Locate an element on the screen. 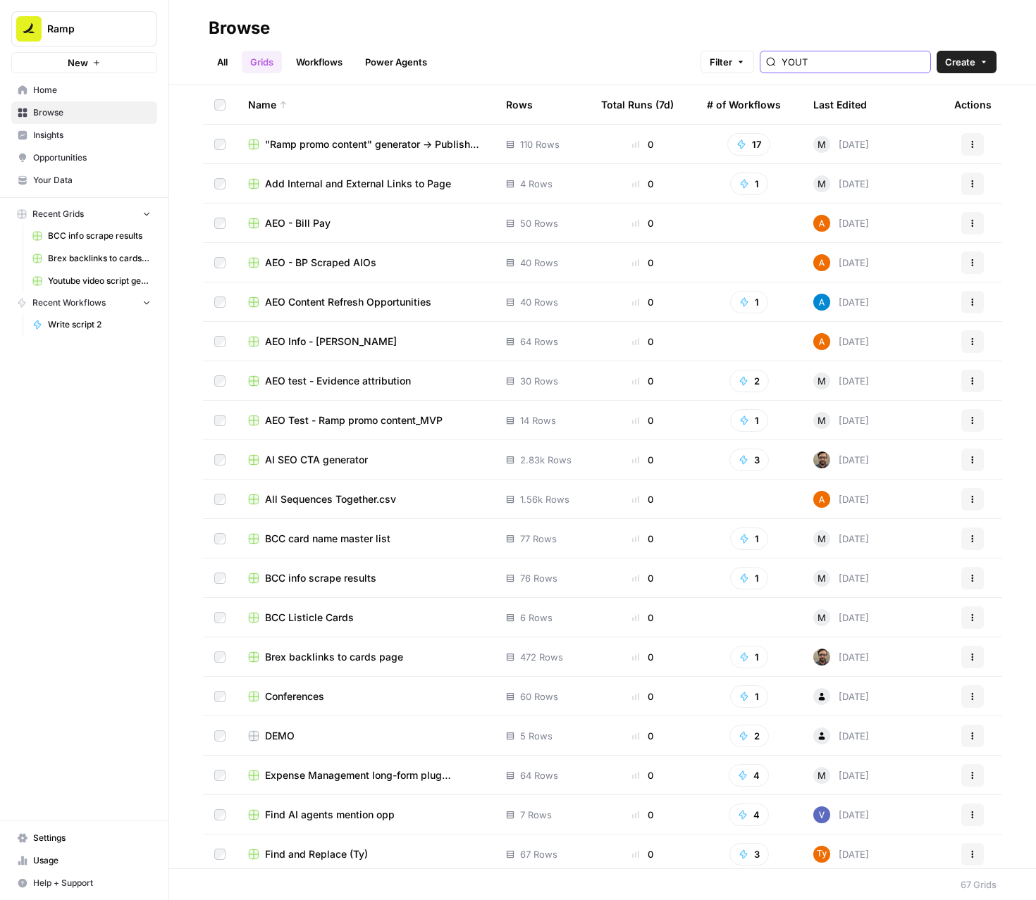 The image size is (1036, 900). span: 14 Rows is located at coordinates (538, 421).